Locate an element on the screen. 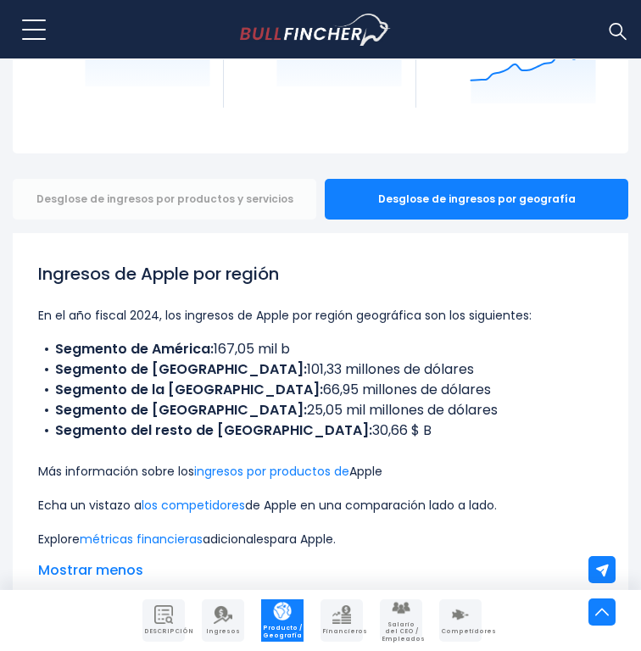  span: DESCRIPCIÓN is located at coordinates (164, 632).